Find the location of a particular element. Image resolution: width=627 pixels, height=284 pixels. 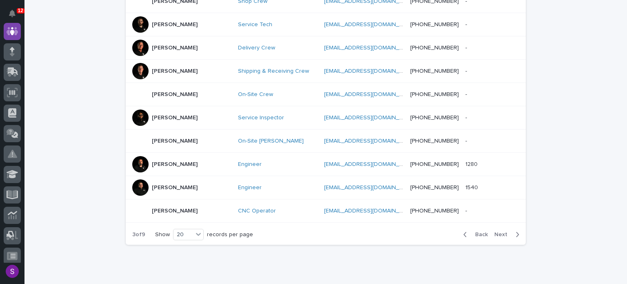

p: 1280 is located at coordinates (472, 163).